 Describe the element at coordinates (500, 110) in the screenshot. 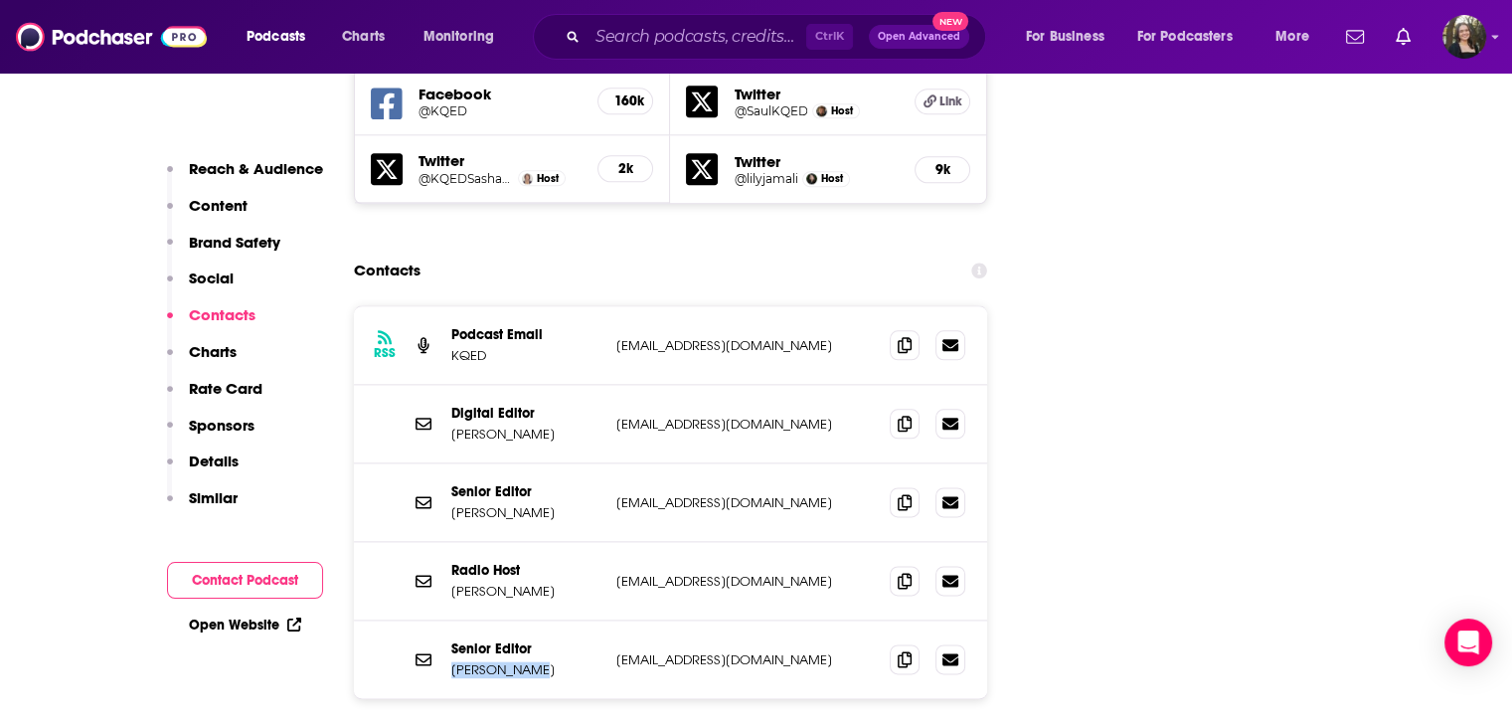

I see `h5: @KQED` at that location.